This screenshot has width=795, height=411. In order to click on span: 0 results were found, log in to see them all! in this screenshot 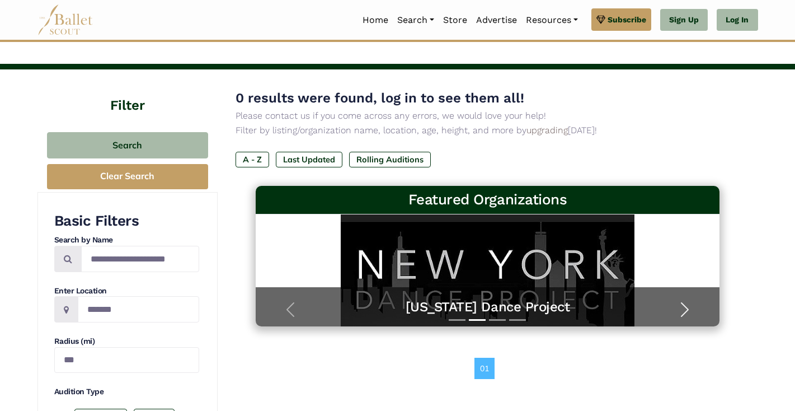, I will do `click(380, 98)`.